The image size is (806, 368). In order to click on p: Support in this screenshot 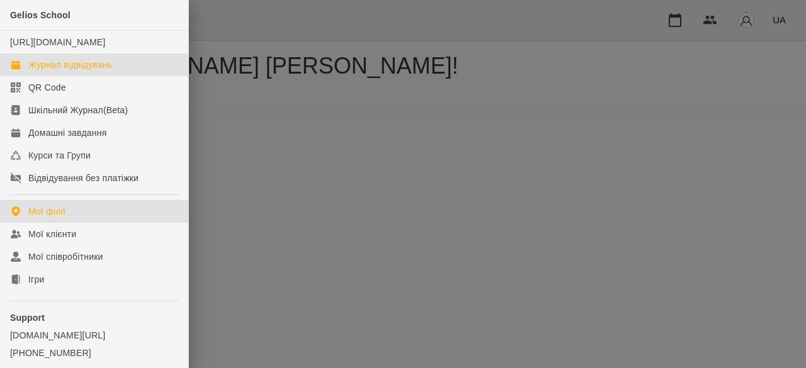, I will do `click(94, 318)`.